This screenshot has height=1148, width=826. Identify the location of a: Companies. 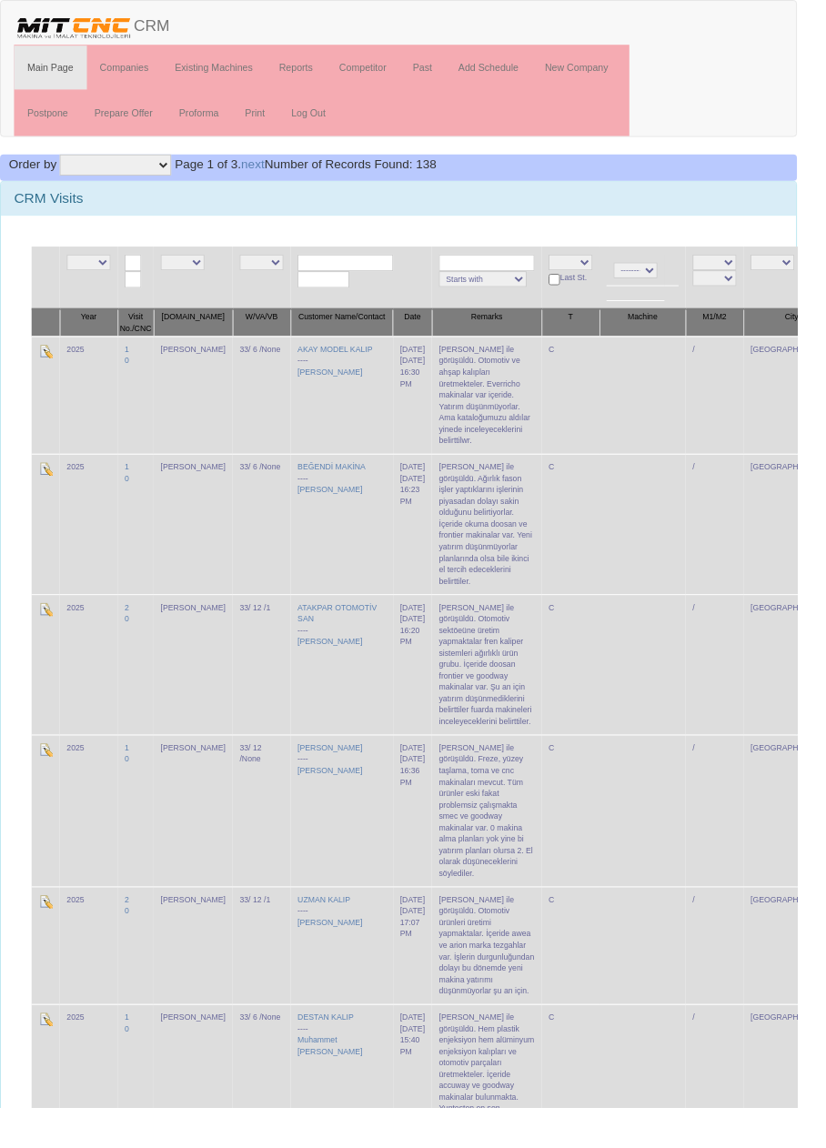
(129, 70).